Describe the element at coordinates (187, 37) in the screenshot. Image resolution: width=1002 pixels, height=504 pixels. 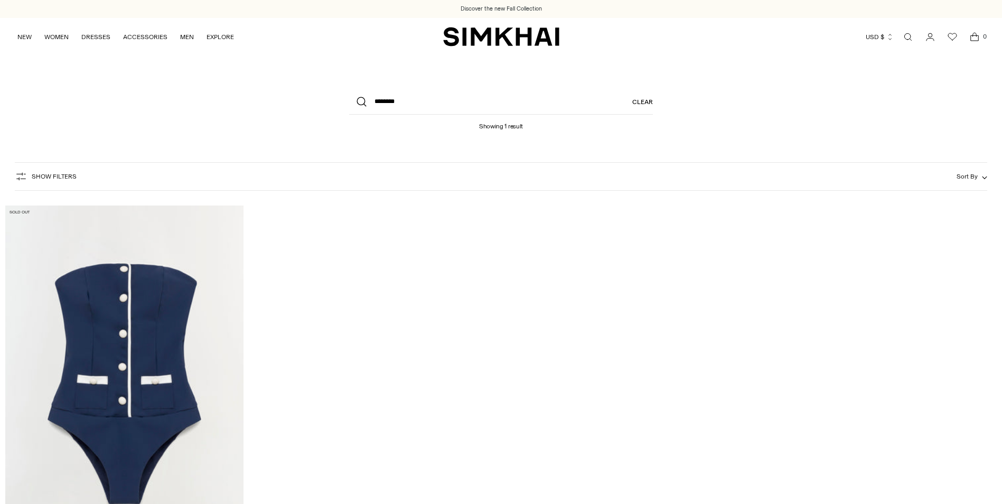
I see `a: MEN` at that location.